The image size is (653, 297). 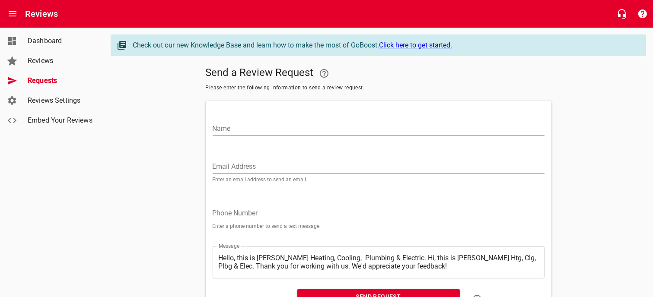 What do you see at coordinates (415, 45) in the screenshot?
I see `a: Click here to get started.` at bounding box center [415, 45].